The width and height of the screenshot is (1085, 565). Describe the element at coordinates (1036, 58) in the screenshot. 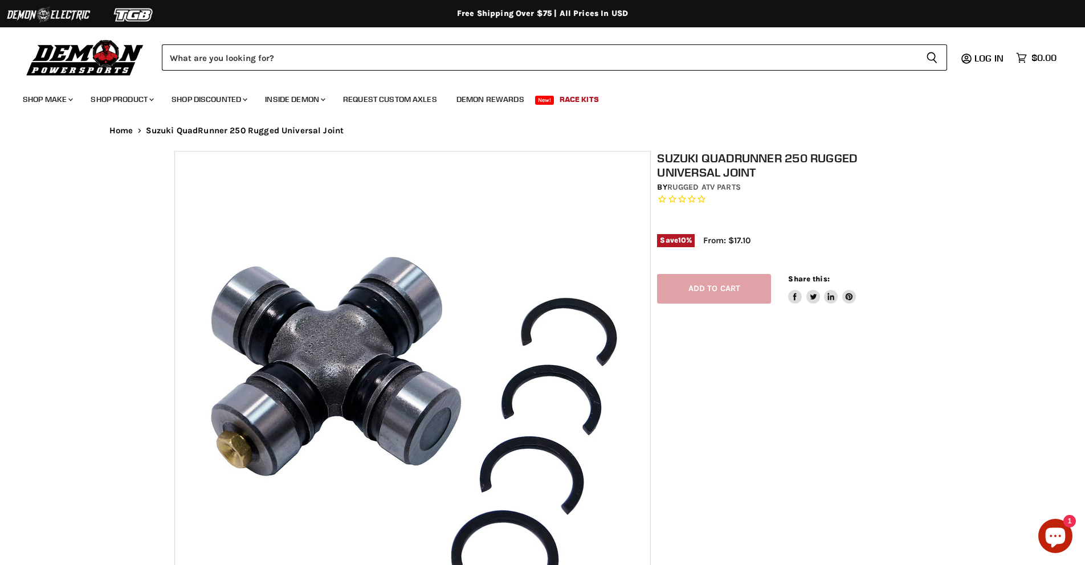

I see `a: $0.00` at that location.